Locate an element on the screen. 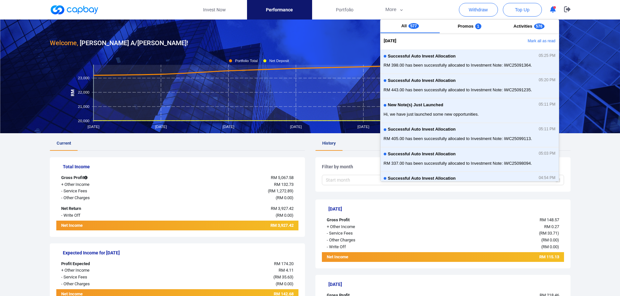 The width and height of the screenshot is (620, 296). span: 05:03 PM is located at coordinates (547, 154).